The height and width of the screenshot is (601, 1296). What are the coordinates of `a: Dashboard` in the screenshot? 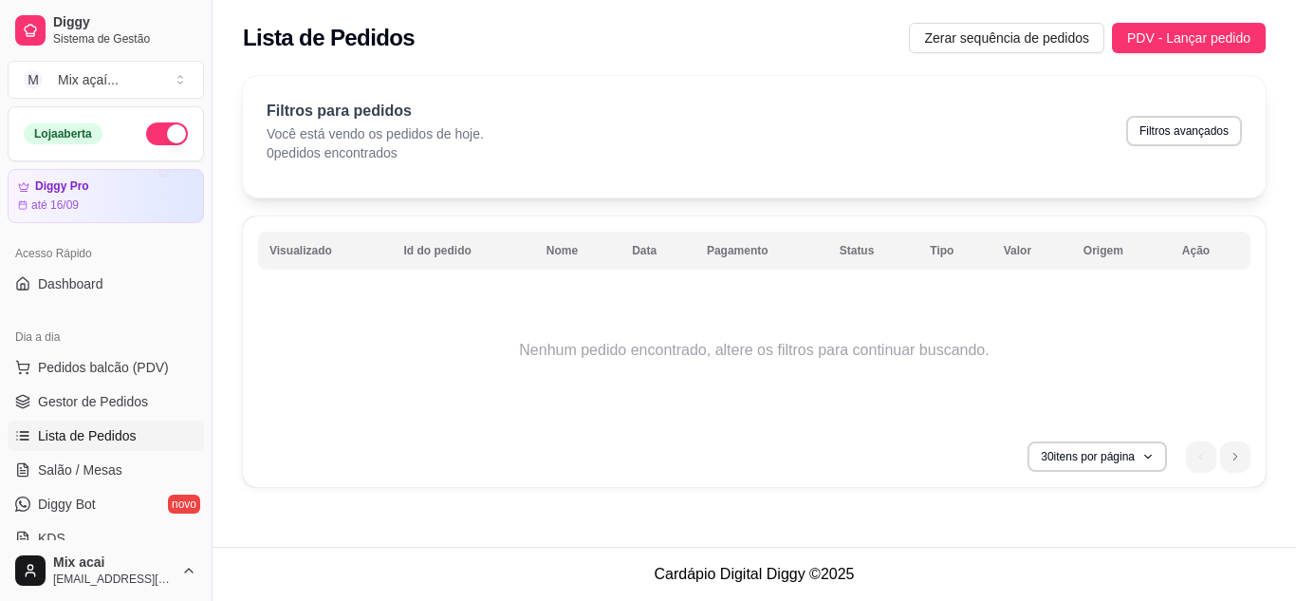 It's located at (105, 284).